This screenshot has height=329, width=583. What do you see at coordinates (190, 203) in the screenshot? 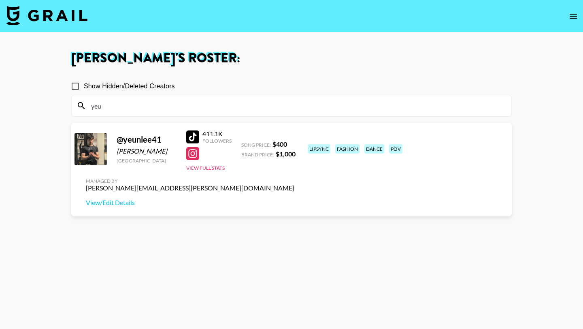
I see `a: View/Edit Details` at bounding box center [190, 203].